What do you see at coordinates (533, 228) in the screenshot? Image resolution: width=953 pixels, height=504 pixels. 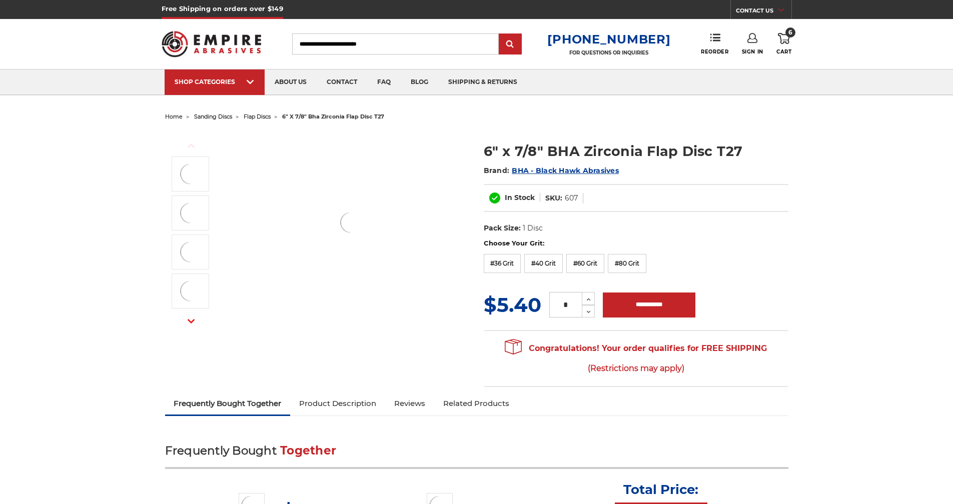 I see `dd: 1 Disc` at bounding box center [533, 228].